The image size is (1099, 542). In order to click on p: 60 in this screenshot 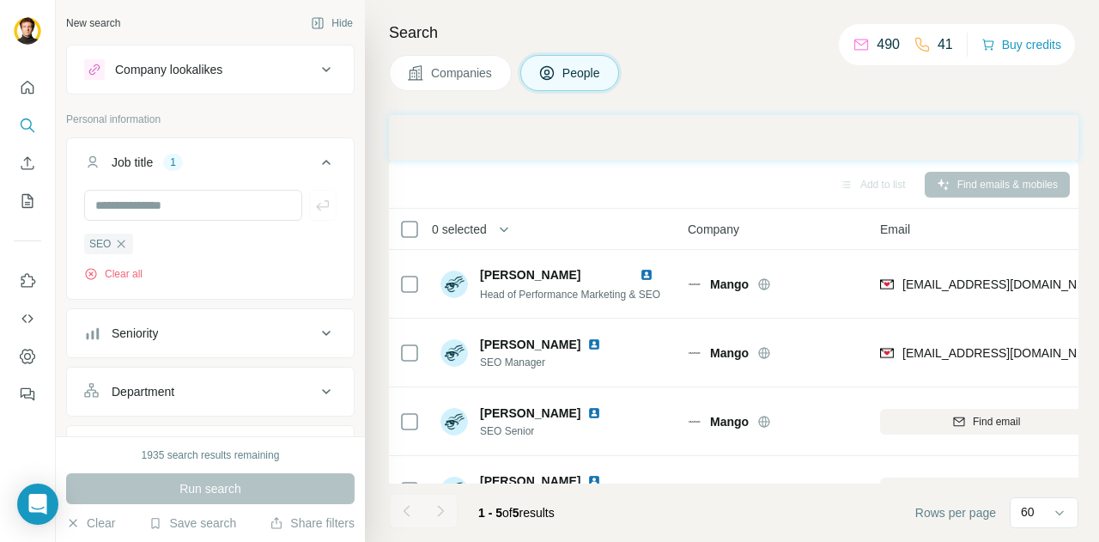, I will do `click(1028, 512)`.